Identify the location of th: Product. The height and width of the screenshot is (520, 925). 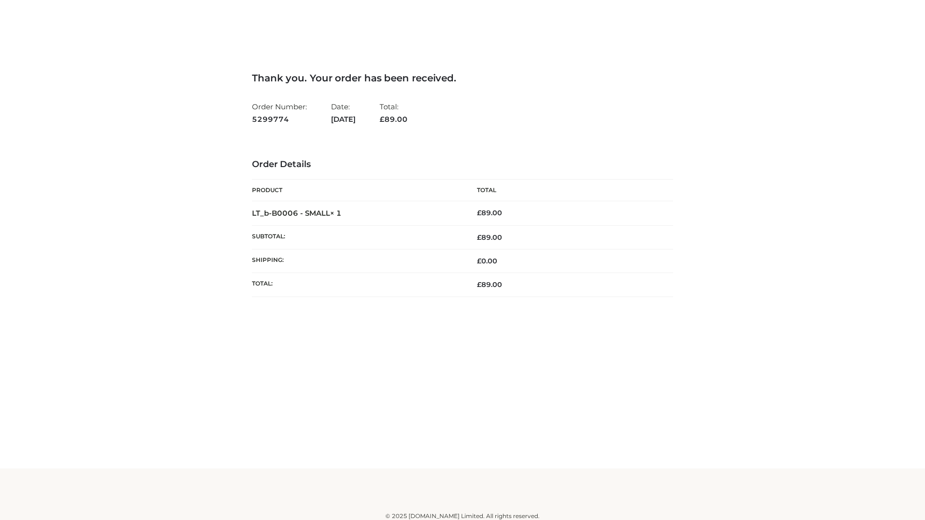
(357, 190).